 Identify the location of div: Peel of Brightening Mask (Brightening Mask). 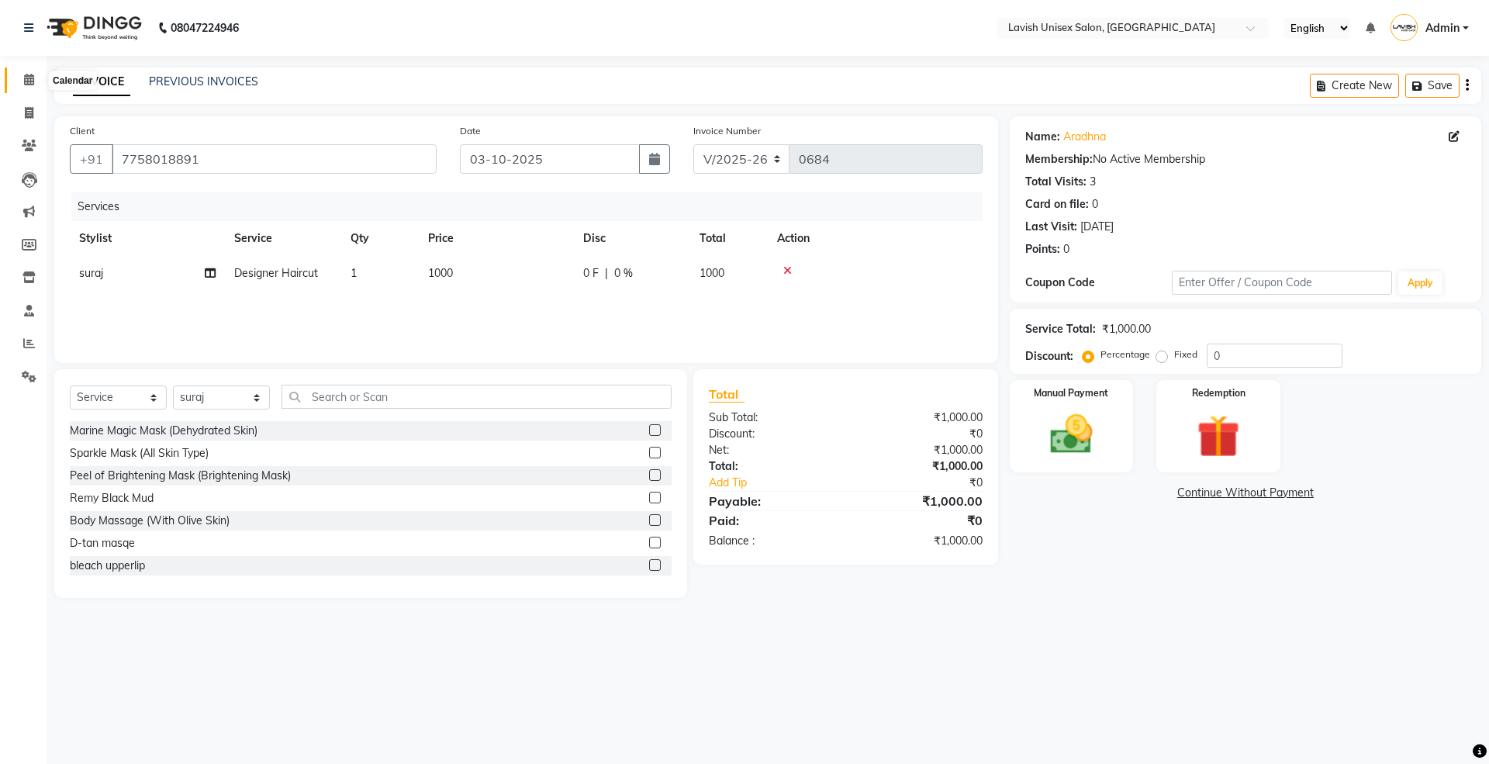
(180, 475).